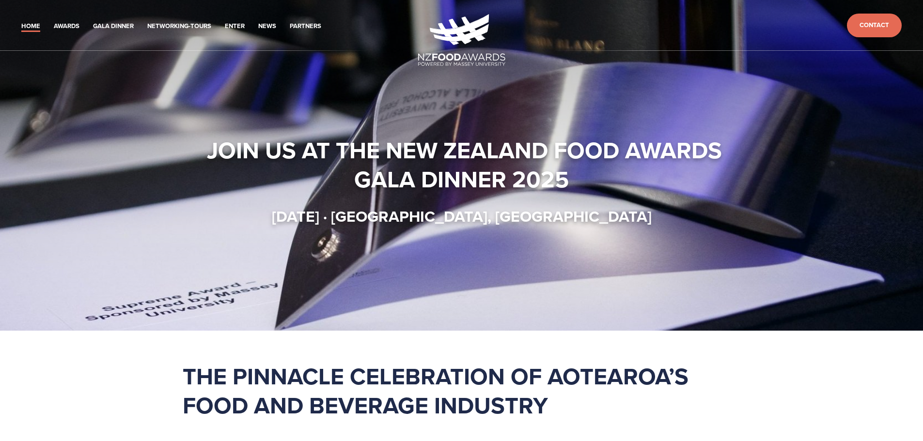  Describe the element at coordinates (305, 26) in the screenshot. I see `a: Partners` at that location.